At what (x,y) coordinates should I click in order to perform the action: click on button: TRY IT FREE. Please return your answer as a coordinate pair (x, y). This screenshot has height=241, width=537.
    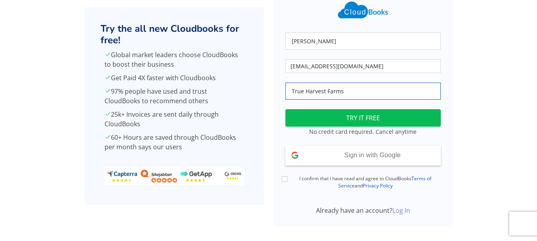
    Looking at the image, I should click on (363, 118).